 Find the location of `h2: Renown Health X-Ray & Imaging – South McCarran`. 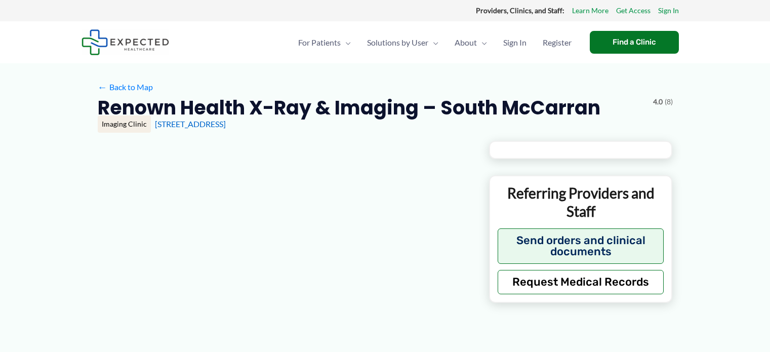

h2: Renown Health X-Ray & Imaging – South McCarran is located at coordinates (349, 107).